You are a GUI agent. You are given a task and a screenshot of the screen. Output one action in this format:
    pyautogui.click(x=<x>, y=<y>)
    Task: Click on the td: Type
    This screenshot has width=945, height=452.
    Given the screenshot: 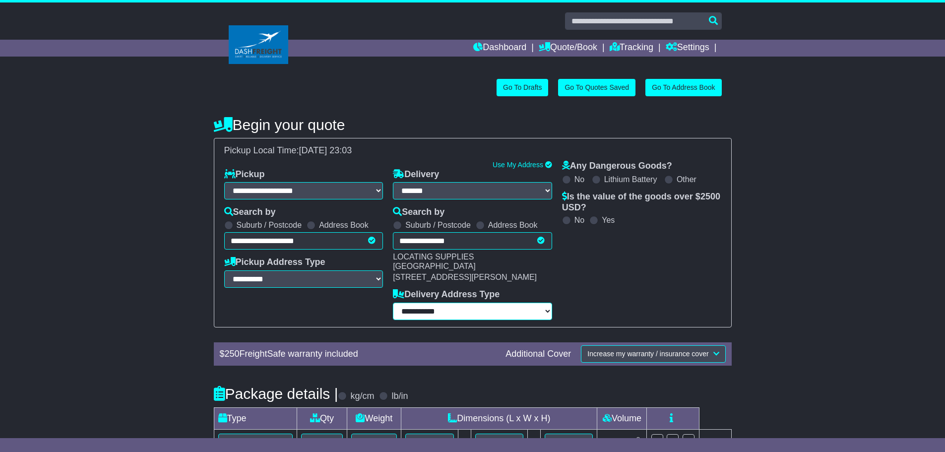 What is the action you would take?
    pyautogui.click(x=255, y=418)
    